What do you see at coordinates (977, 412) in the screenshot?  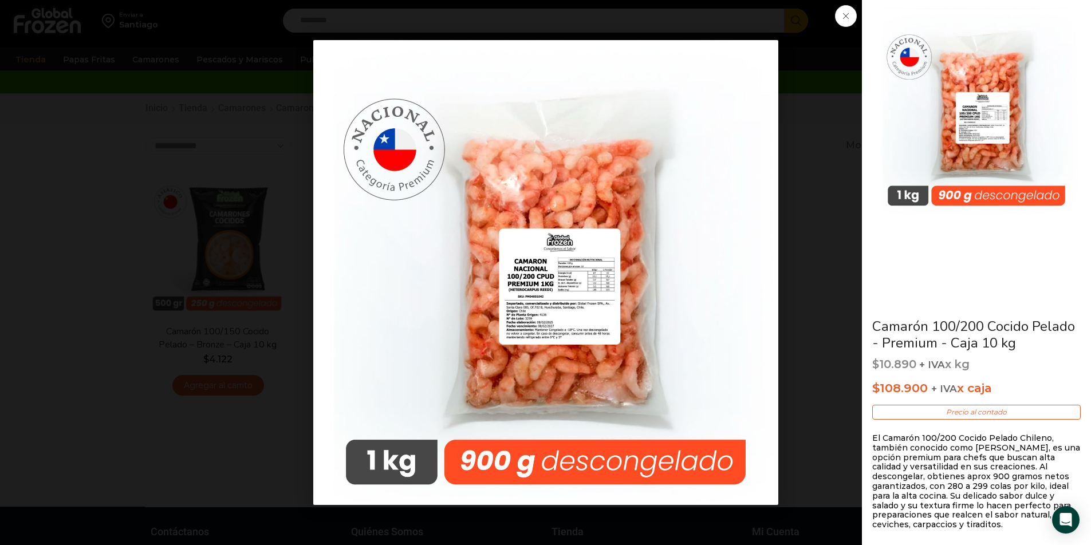 I see `p: Precio al contado` at bounding box center [977, 412].